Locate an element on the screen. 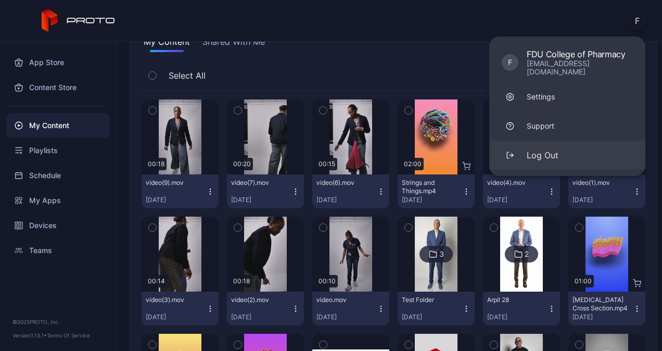 The height and width of the screenshot is (351, 662). a: Devices is located at coordinates (58, 225).